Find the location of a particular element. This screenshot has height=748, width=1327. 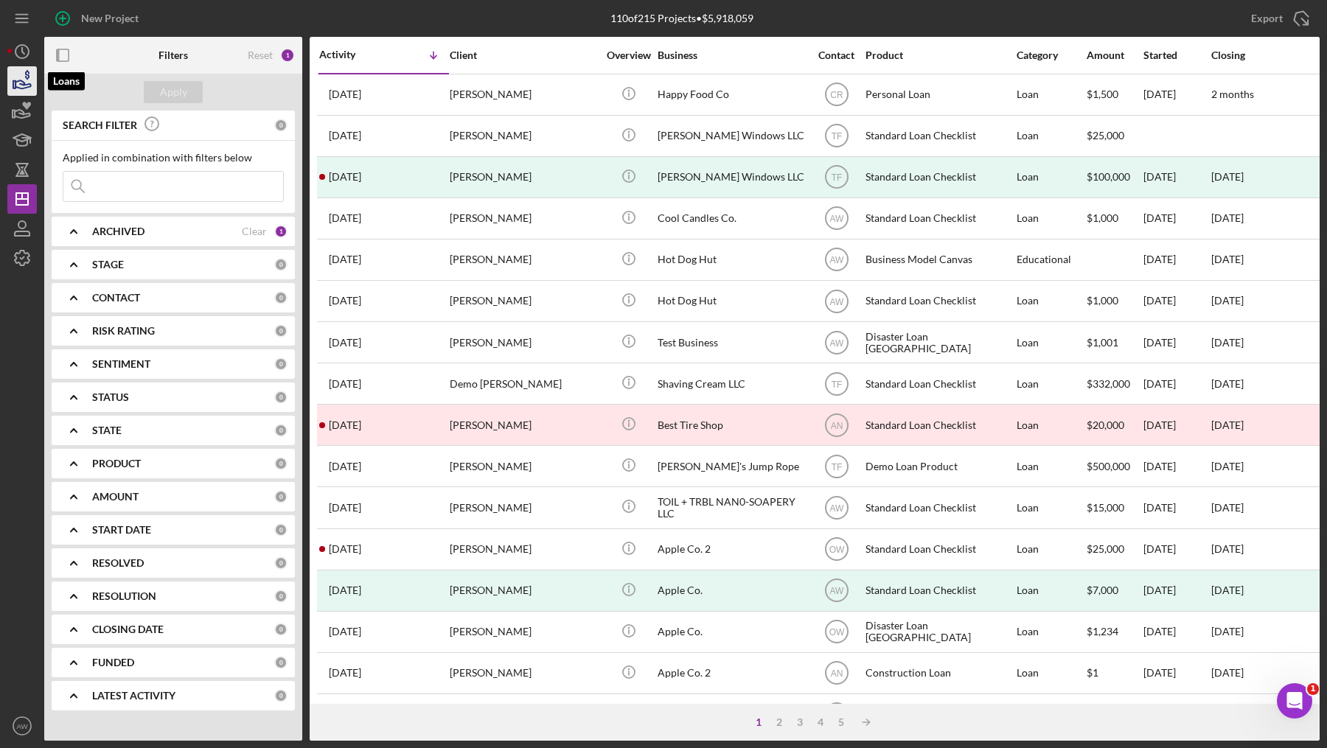

div: Product is located at coordinates (939, 55).